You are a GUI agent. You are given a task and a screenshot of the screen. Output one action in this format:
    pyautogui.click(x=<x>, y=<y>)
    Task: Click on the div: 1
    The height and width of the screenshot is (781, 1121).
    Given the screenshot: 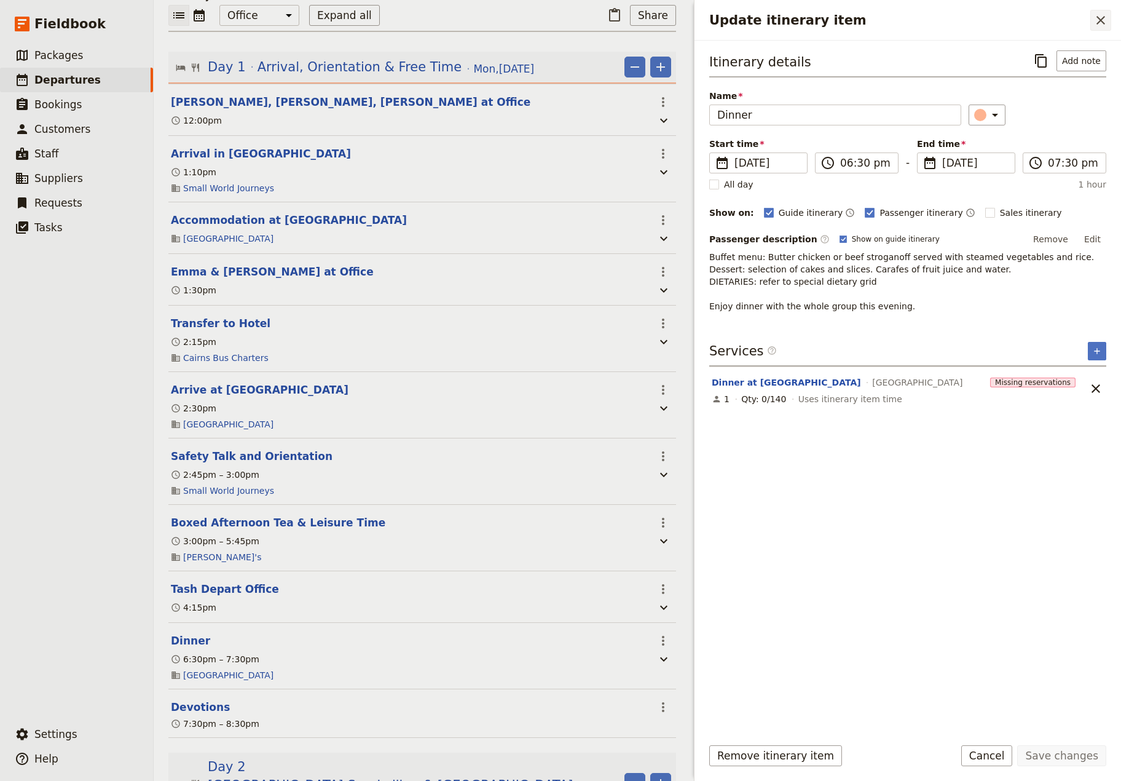 What is the action you would take?
    pyautogui.click(x=721, y=399)
    